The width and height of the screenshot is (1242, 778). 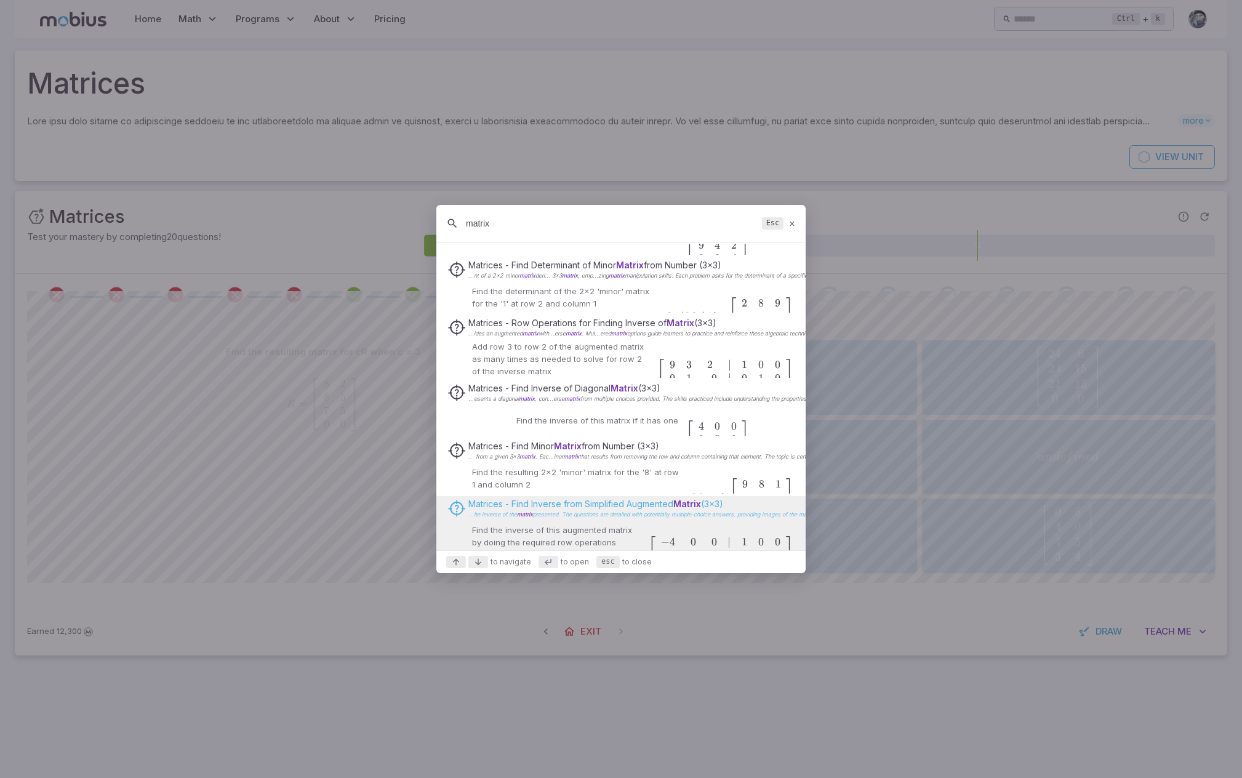 I want to click on div: Suggestions, so click(x=621, y=397).